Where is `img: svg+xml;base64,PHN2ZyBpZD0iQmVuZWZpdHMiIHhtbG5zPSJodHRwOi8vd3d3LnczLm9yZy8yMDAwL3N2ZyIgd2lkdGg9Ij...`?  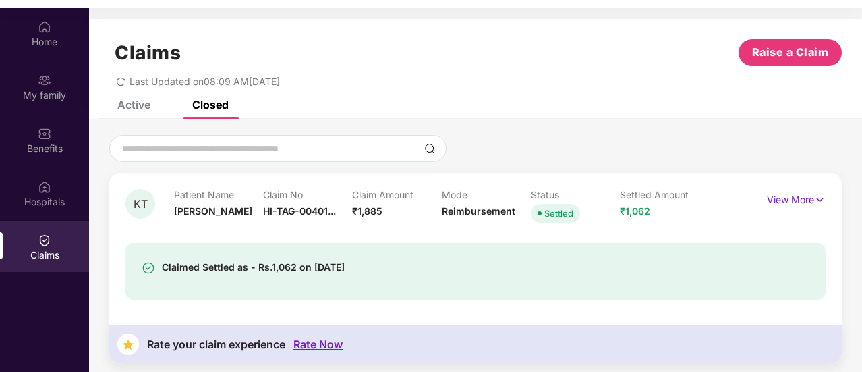 img: svg+xml;base64,PHN2ZyBpZD0iQmVuZWZpdHMiIHhtbG5zPSJodHRwOi8vd3d3LnczLm9yZy8yMDAwL3N2ZyIgd2lkdGg9Ij... is located at coordinates (45, 134).